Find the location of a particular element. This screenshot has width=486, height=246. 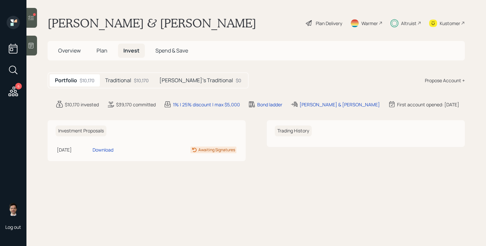

div: Plan Delivery is located at coordinates (329, 23).